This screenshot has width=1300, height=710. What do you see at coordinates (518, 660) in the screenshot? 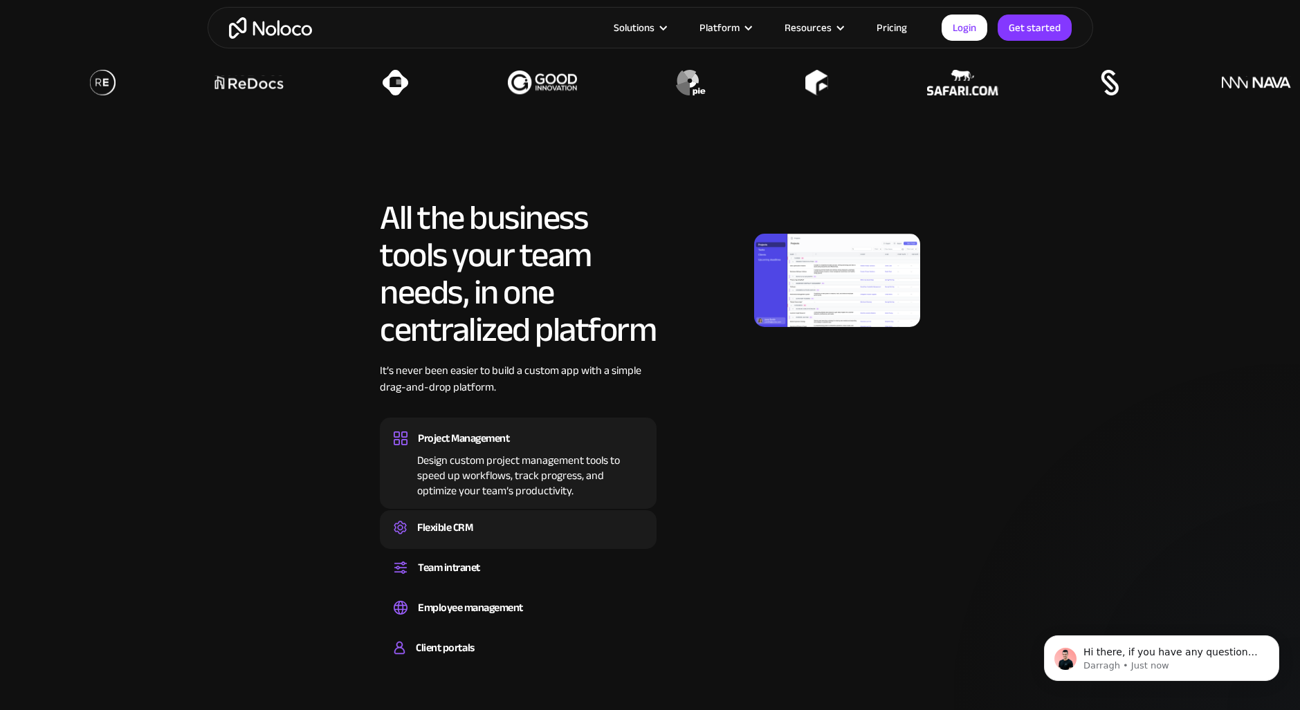
I see `div: Build a secure, fully-branded, and personalized client portal that lets your customers self-serve.` at bounding box center [518, 660].